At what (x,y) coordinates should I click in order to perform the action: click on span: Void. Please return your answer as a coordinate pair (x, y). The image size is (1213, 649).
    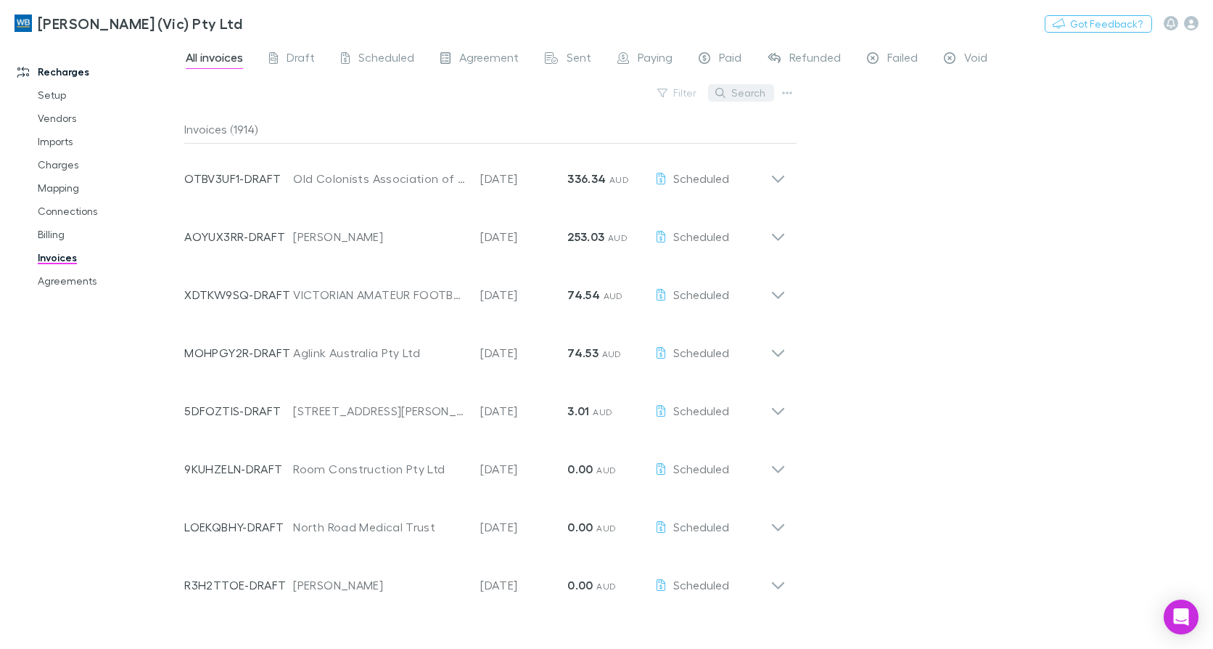
    Looking at the image, I should click on (976, 60).